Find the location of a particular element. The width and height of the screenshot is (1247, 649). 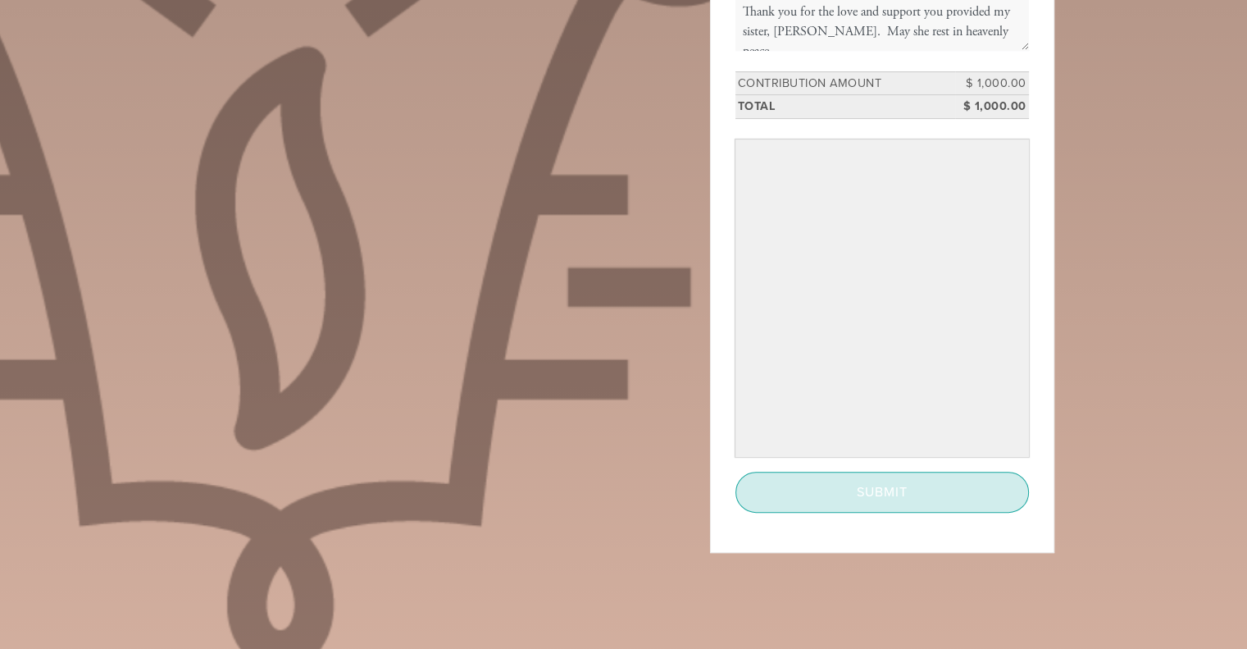

td: Contribution Amount is located at coordinates (845, 83).